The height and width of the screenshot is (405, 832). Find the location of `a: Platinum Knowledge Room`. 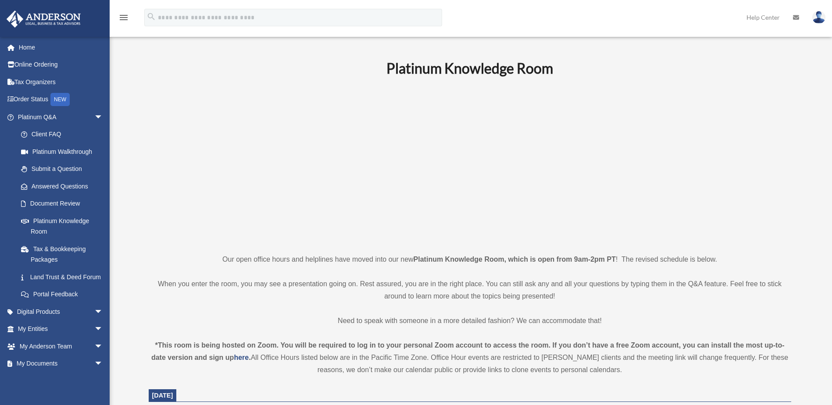

a: Platinum Knowledge Room is located at coordinates (62, 226).